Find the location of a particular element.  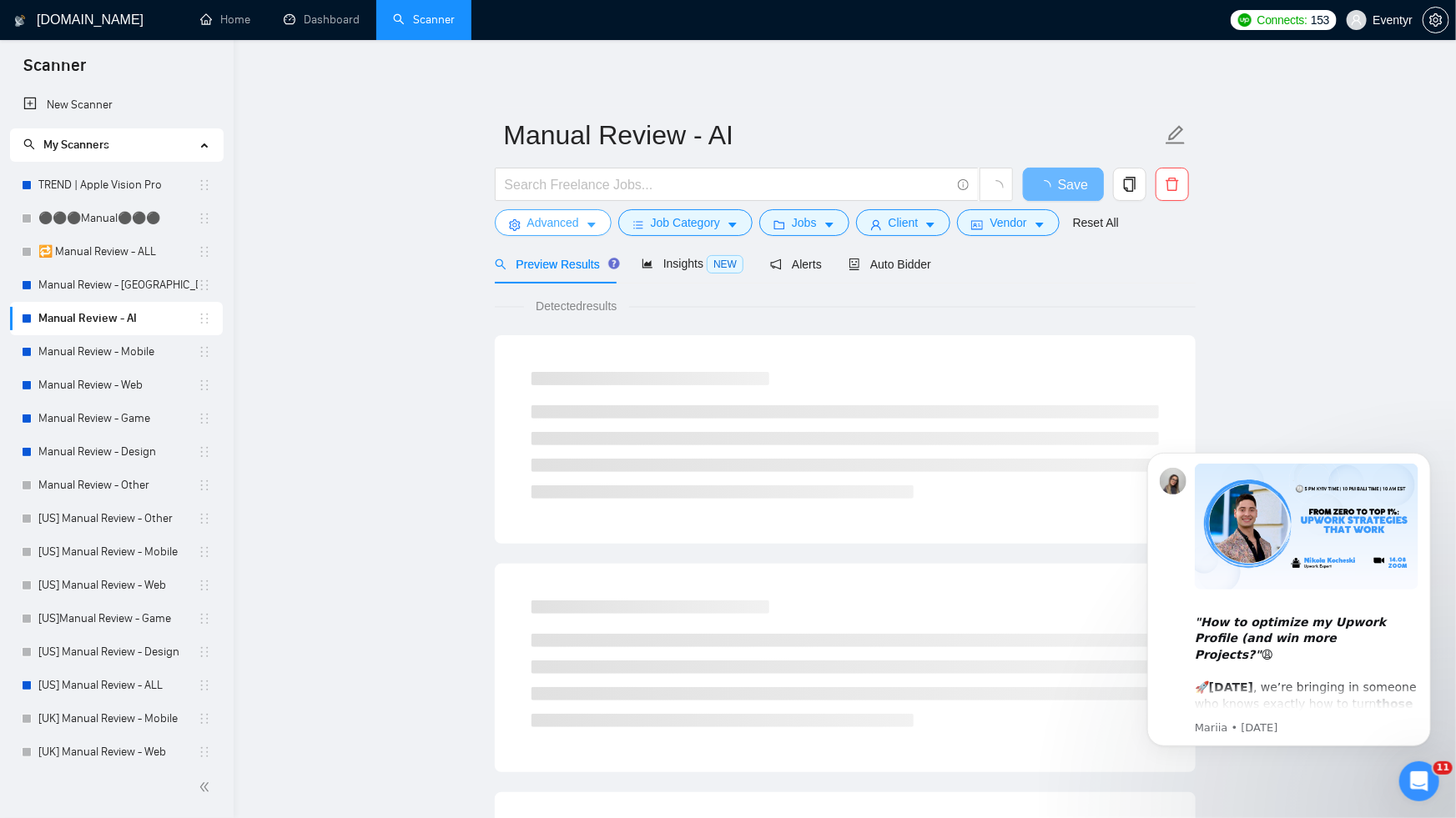

button: barsJob Categorycaret-down is located at coordinates (685, 223).